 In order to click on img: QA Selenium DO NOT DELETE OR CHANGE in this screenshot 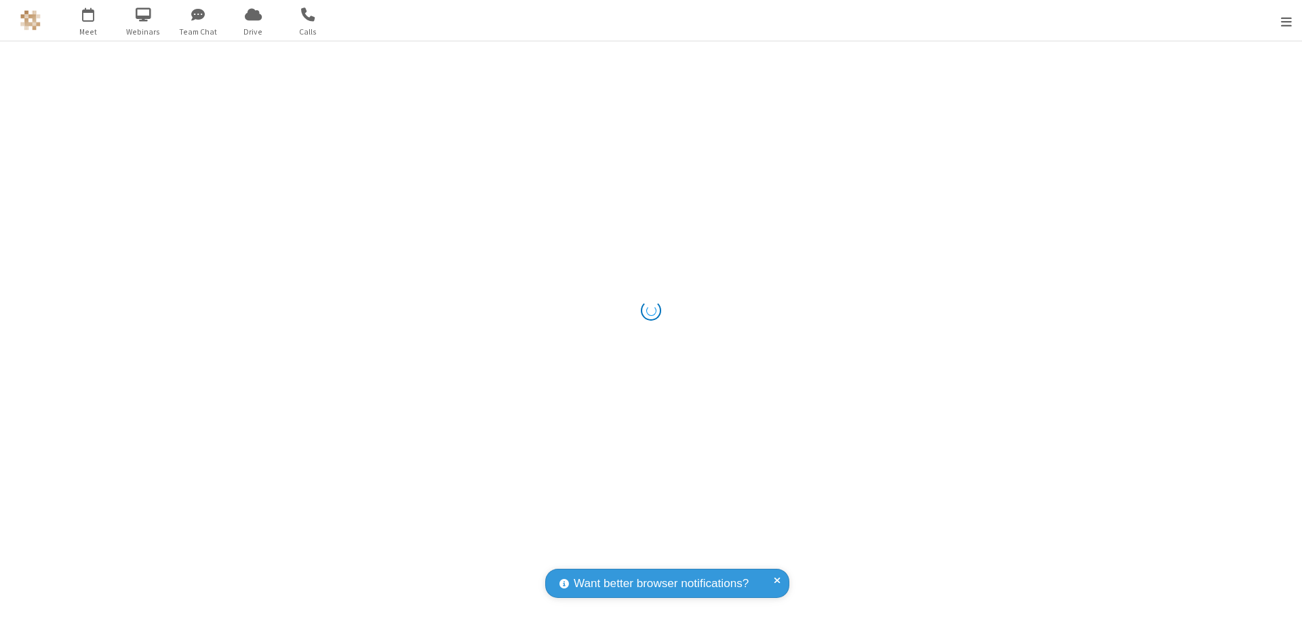, I will do `click(31, 20)`.